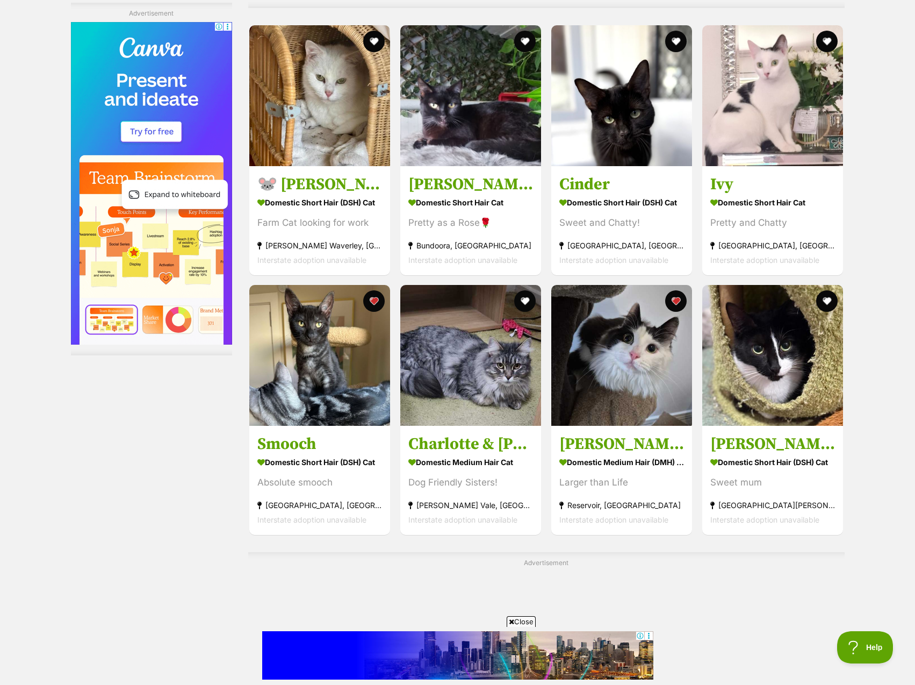 This screenshot has height=685, width=915. What do you see at coordinates (622, 222) in the screenshot?
I see `div: Sweet and Chatty!` at bounding box center [622, 222].